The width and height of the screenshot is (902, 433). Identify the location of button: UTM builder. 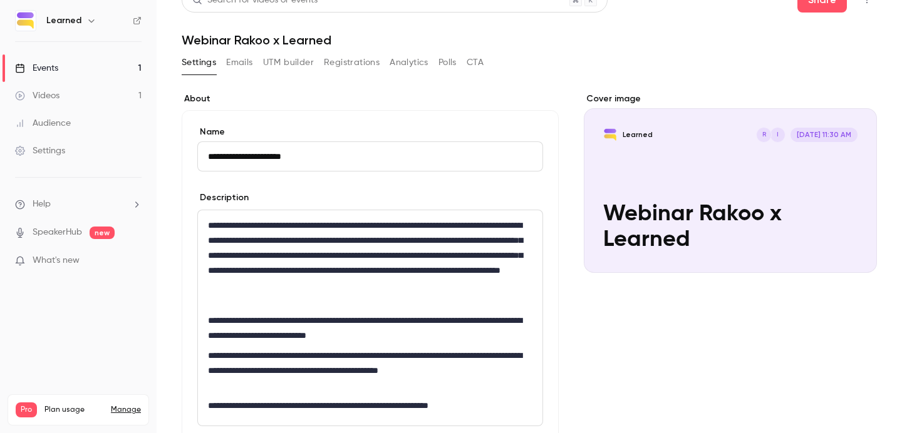
(288, 63).